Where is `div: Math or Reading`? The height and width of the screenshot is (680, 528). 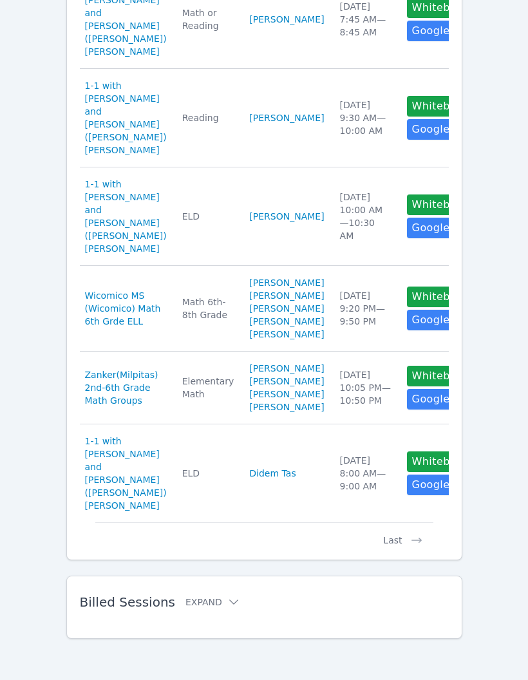
div: Math or Reading is located at coordinates (208, 19).